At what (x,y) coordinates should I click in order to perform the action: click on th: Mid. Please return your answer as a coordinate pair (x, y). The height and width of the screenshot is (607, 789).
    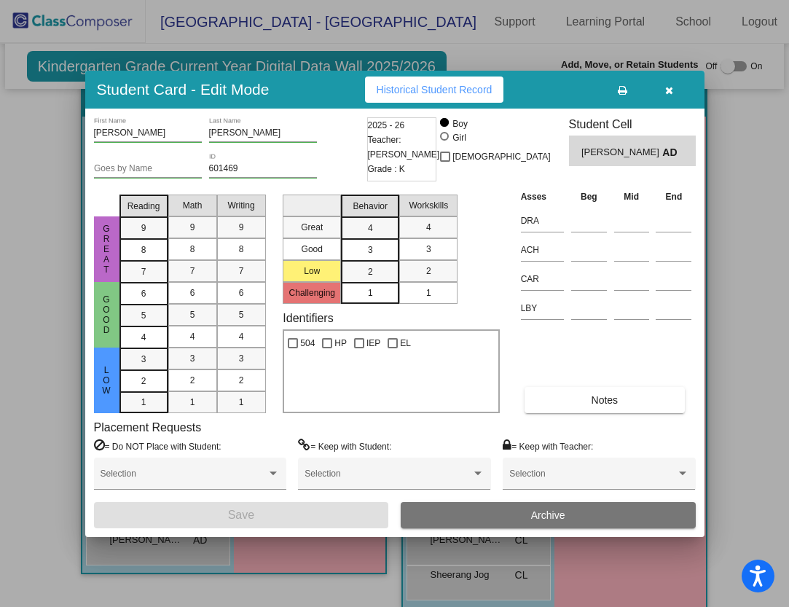
    Looking at the image, I should click on (632, 197).